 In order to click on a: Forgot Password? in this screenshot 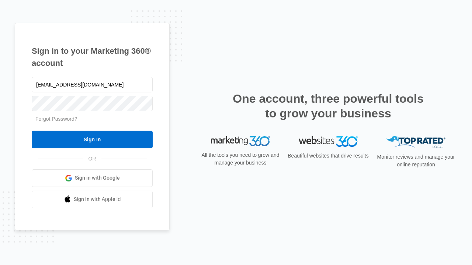, I will do `click(56, 119)`.